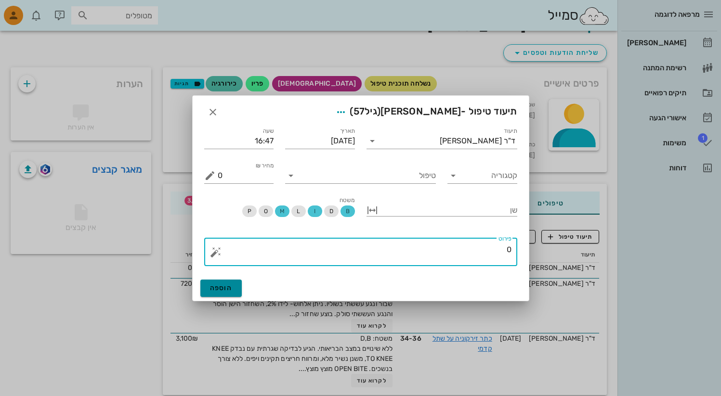  What do you see at coordinates (510, 131) in the screenshot?
I see `label: תיעוד` at bounding box center [510, 131].